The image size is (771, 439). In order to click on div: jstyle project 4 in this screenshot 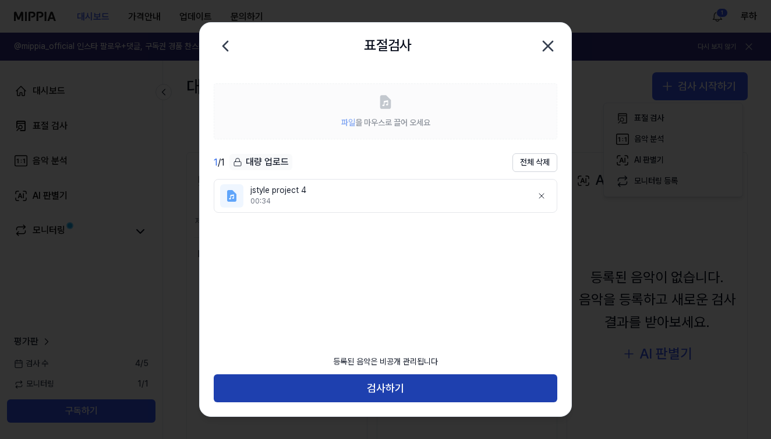, I will do `click(387, 190)`.